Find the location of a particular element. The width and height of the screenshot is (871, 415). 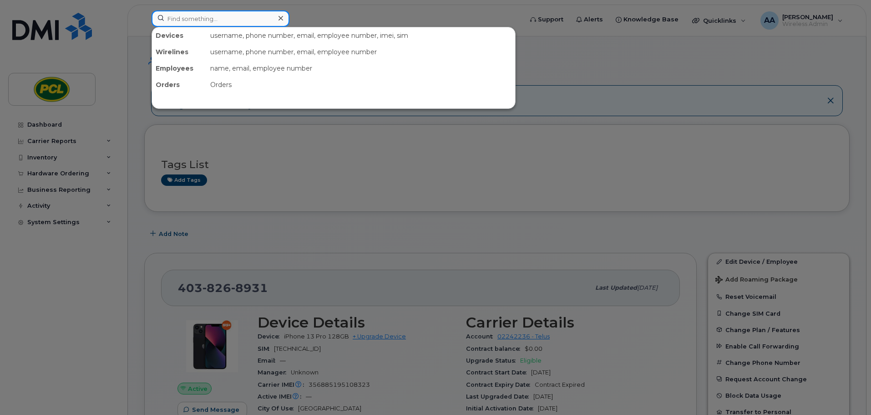

div: name, email, employee number is located at coordinates (361, 68).